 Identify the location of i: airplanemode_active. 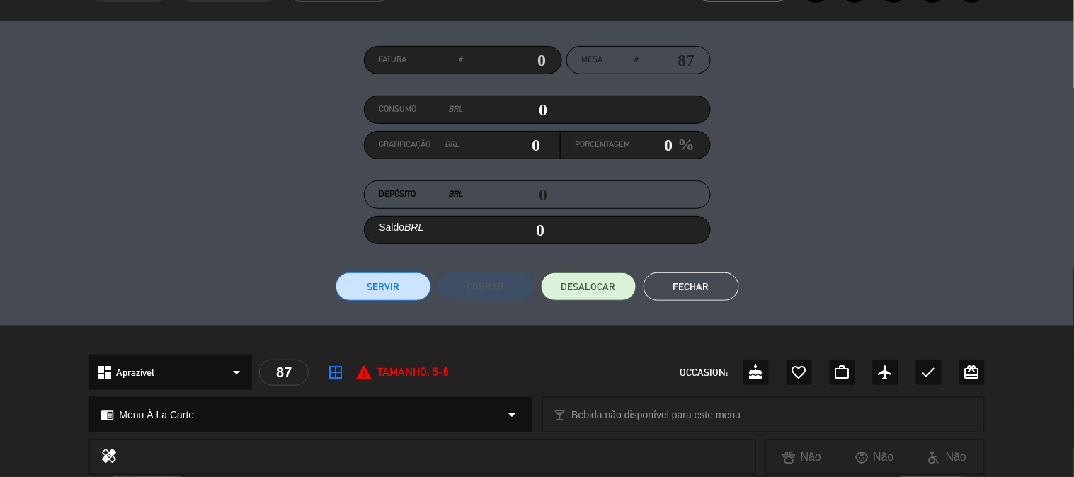
(886, 372).